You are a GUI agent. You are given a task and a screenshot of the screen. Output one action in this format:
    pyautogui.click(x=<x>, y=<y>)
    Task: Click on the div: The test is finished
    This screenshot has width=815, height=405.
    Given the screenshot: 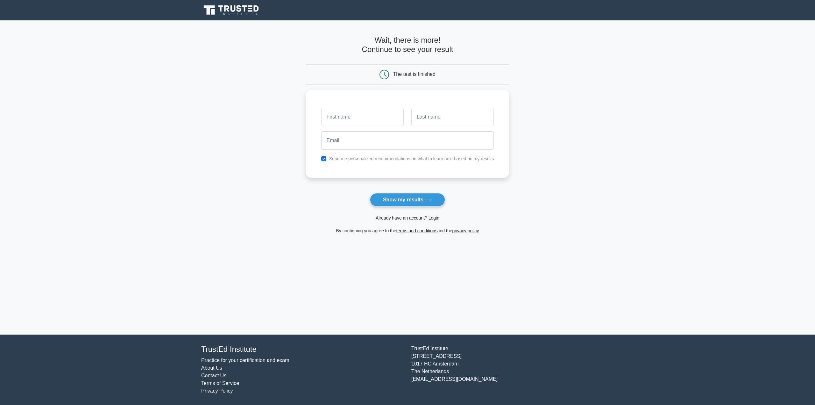 What is the action you would take?
    pyautogui.click(x=414, y=74)
    